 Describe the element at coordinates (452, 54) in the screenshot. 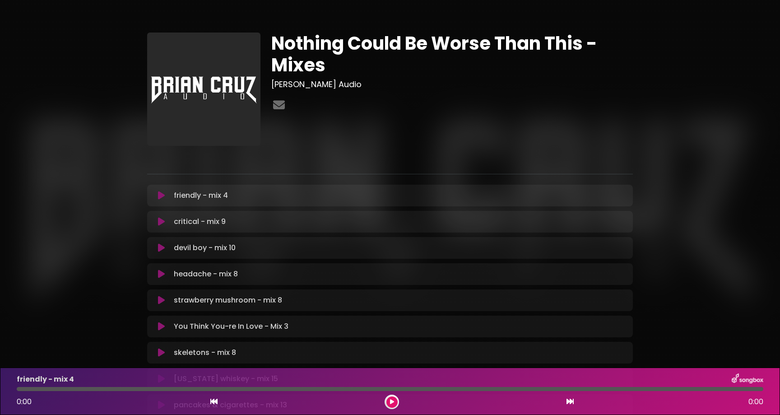

I see `h1: Nothing Could Be Worse Than This - Mixes` at that location.